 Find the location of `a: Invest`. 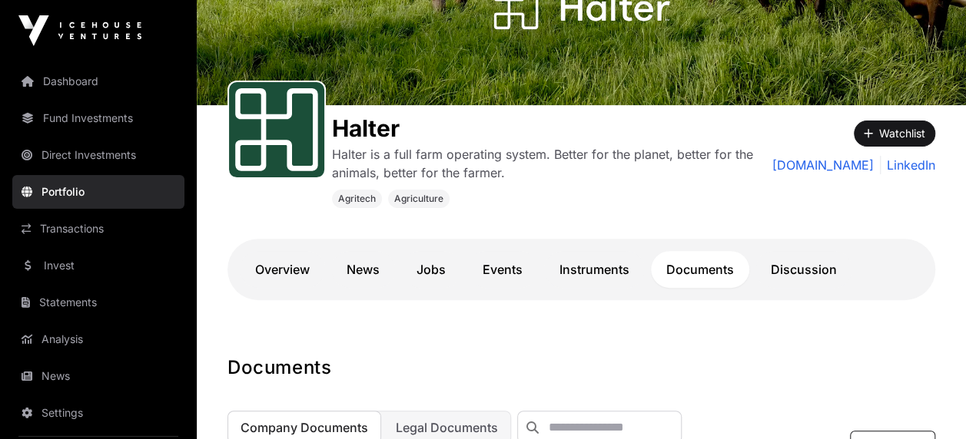

a: Invest is located at coordinates (98, 266).